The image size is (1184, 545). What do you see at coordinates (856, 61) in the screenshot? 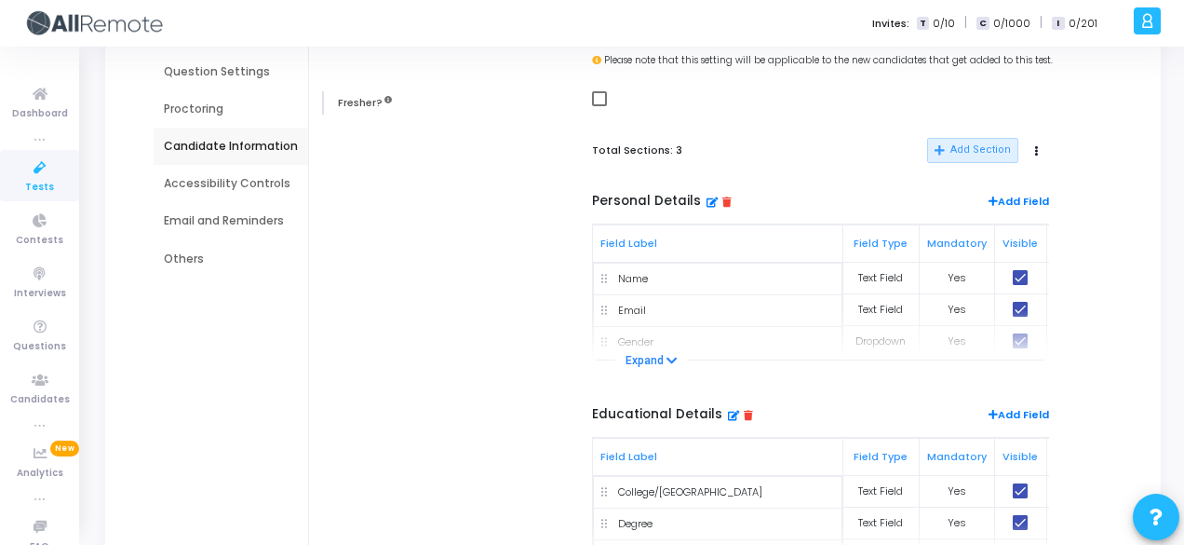
I see `div: Please note that this setting will be applicable to the new candidates that get added to this test.` at bounding box center [856, 61].